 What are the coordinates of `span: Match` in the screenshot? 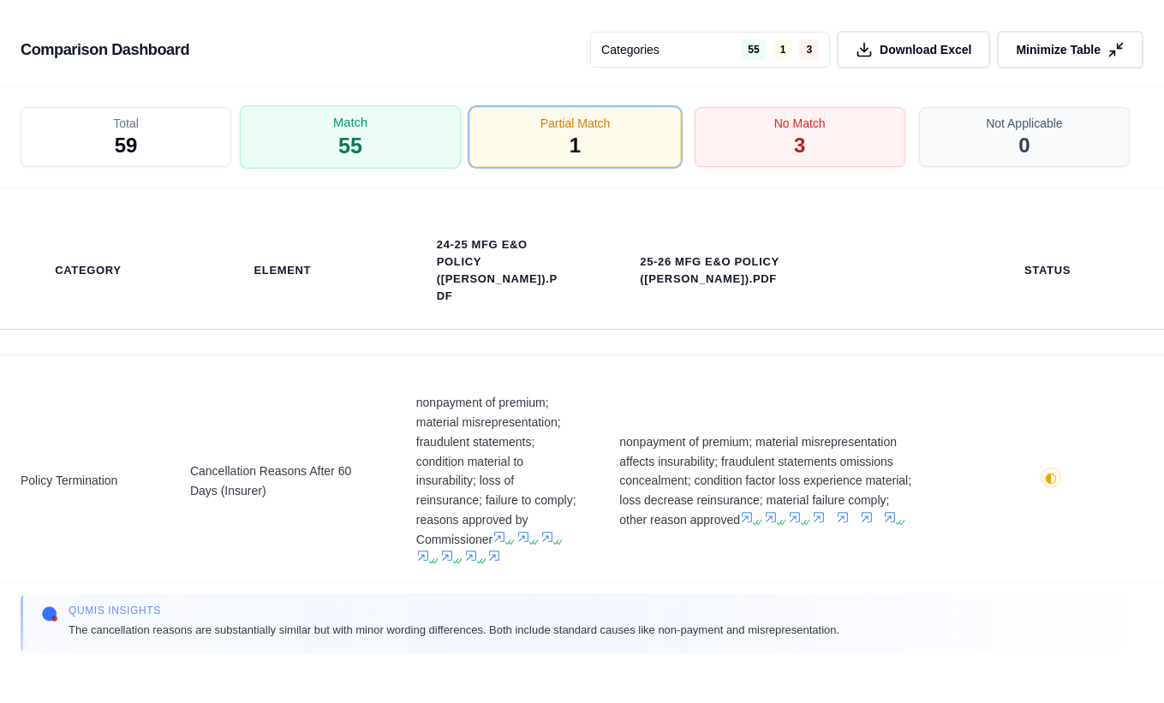 It's located at (350, 122).